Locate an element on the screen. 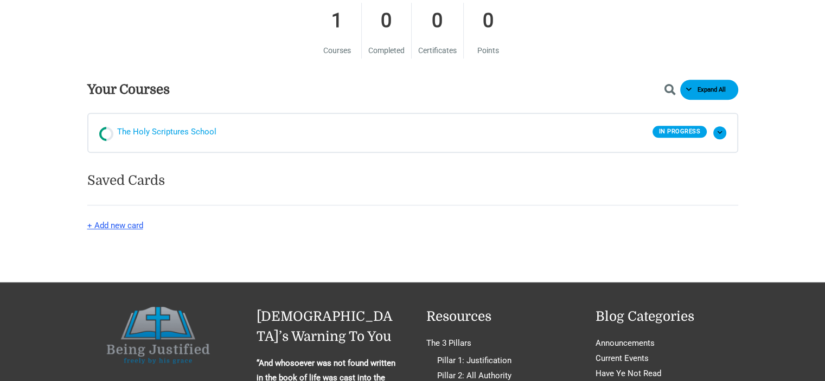 The width and height of the screenshot is (825, 381). strong: 1 is located at coordinates (337, 21).